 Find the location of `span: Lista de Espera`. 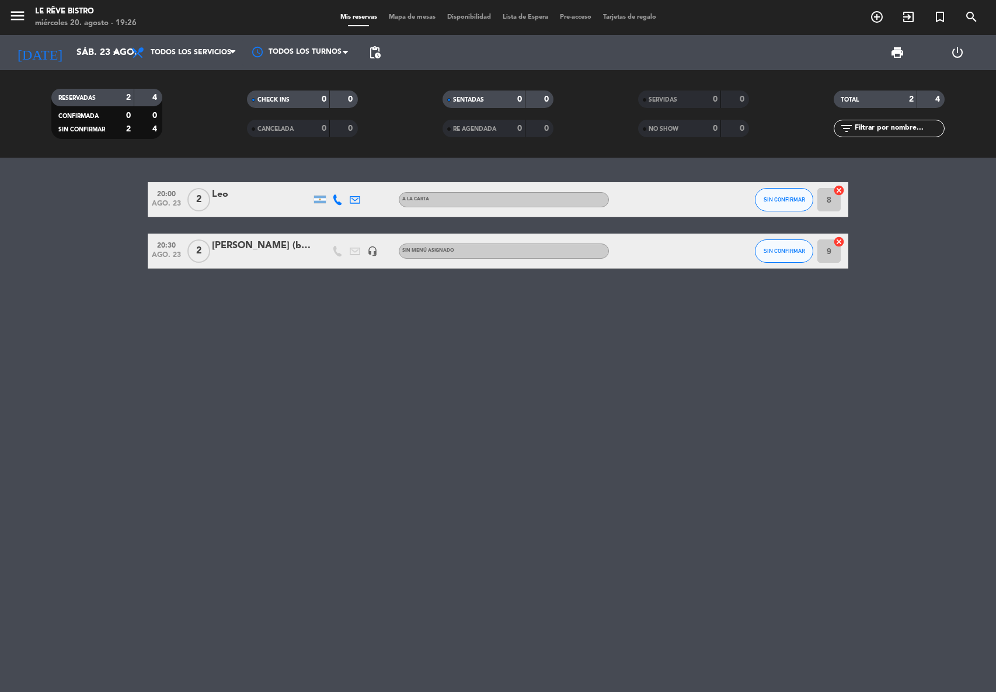

span: Lista de Espera is located at coordinates (526, 17).